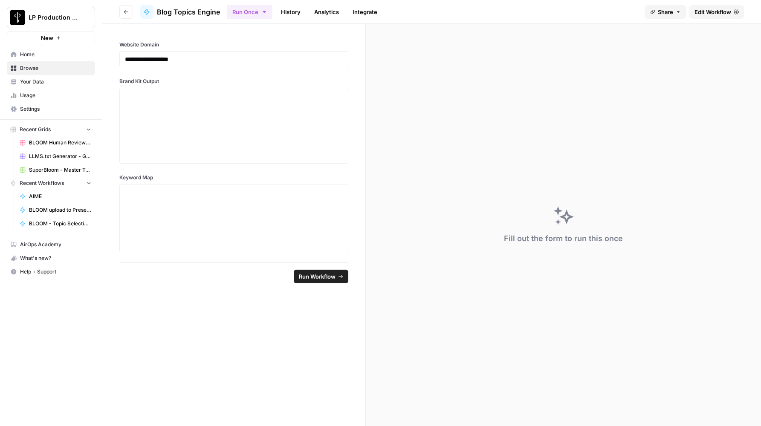 The width and height of the screenshot is (761, 426). Describe the element at coordinates (51, 258) in the screenshot. I see `button: What's new?` at that location.